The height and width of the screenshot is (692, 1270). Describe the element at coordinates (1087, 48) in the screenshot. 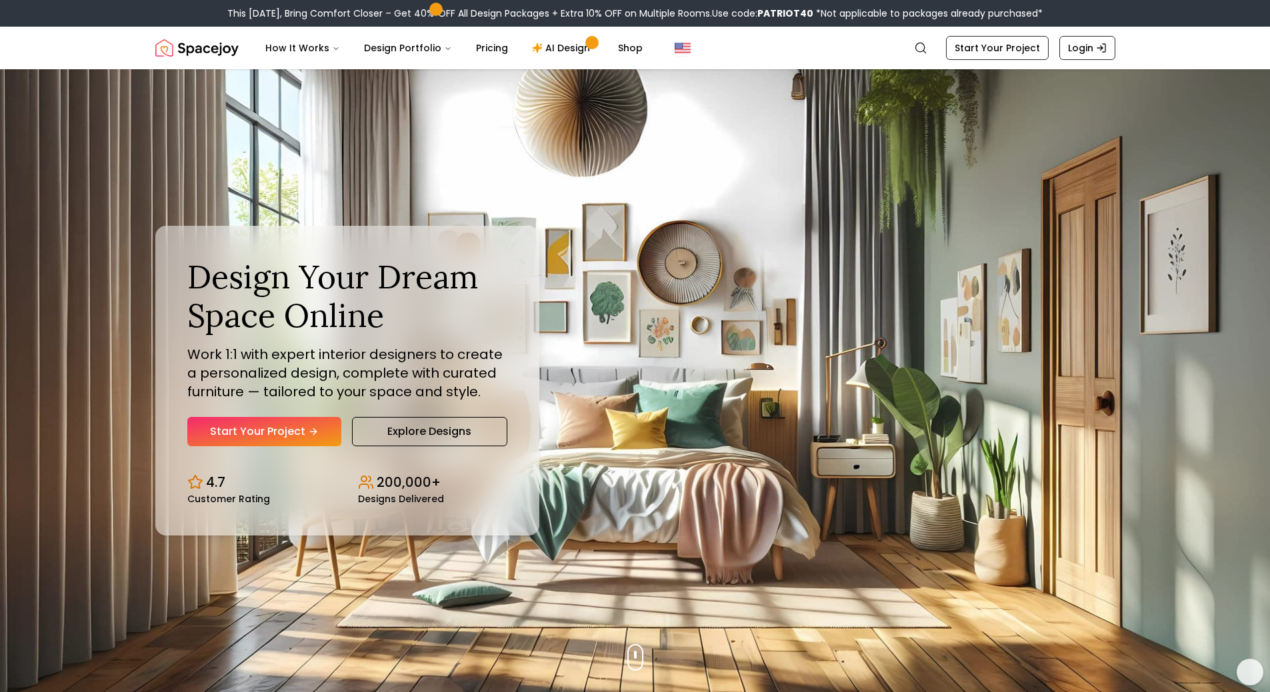

I see `a: Login` at that location.